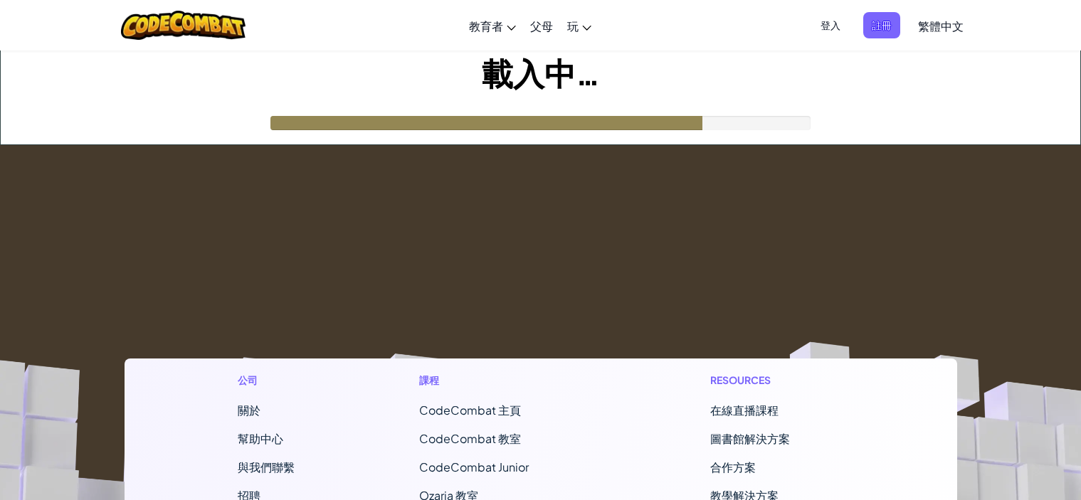 The width and height of the screenshot is (1081, 500). What do you see at coordinates (486, 26) in the screenshot?
I see `span: 教育者` at bounding box center [486, 26].